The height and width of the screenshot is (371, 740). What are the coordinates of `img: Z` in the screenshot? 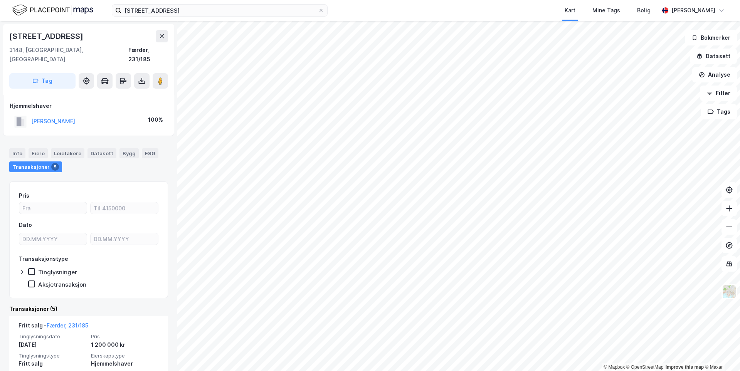 It's located at (729, 292).